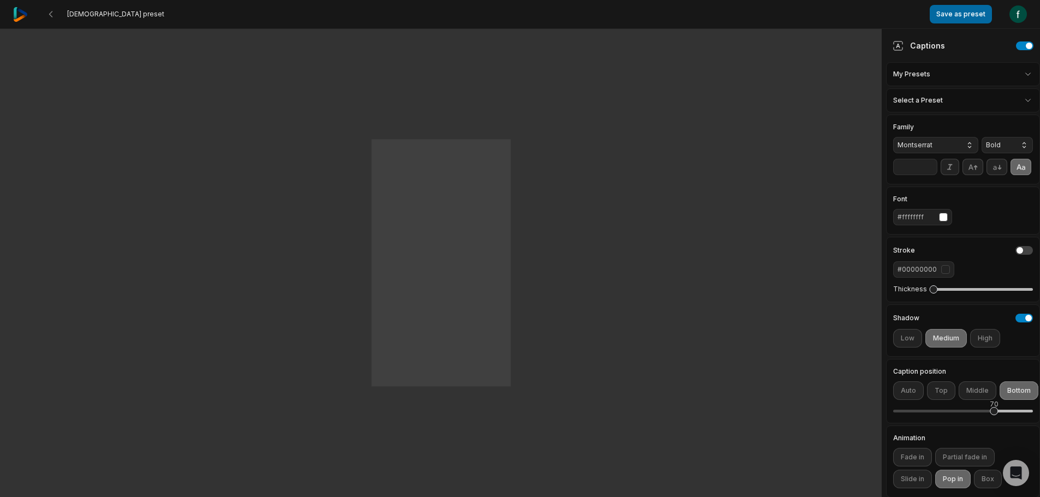 This screenshot has width=1040, height=497. What do you see at coordinates (985, 338) in the screenshot?
I see `button: High` at bounding box center [985, 338].